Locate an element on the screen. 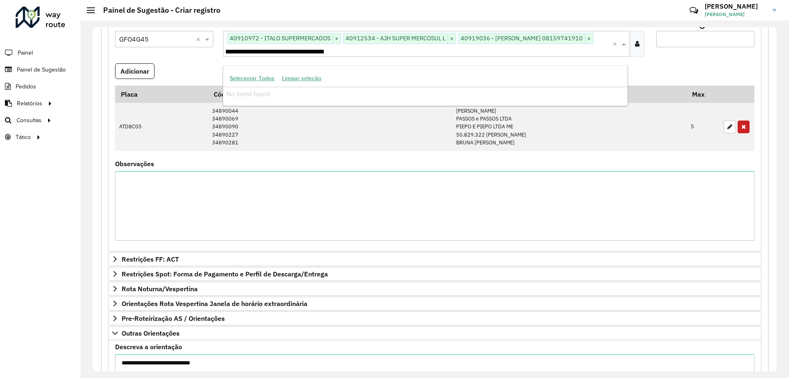 This screenshot has height=378, width=789. td: 5 is located at coordinates (703, 127).